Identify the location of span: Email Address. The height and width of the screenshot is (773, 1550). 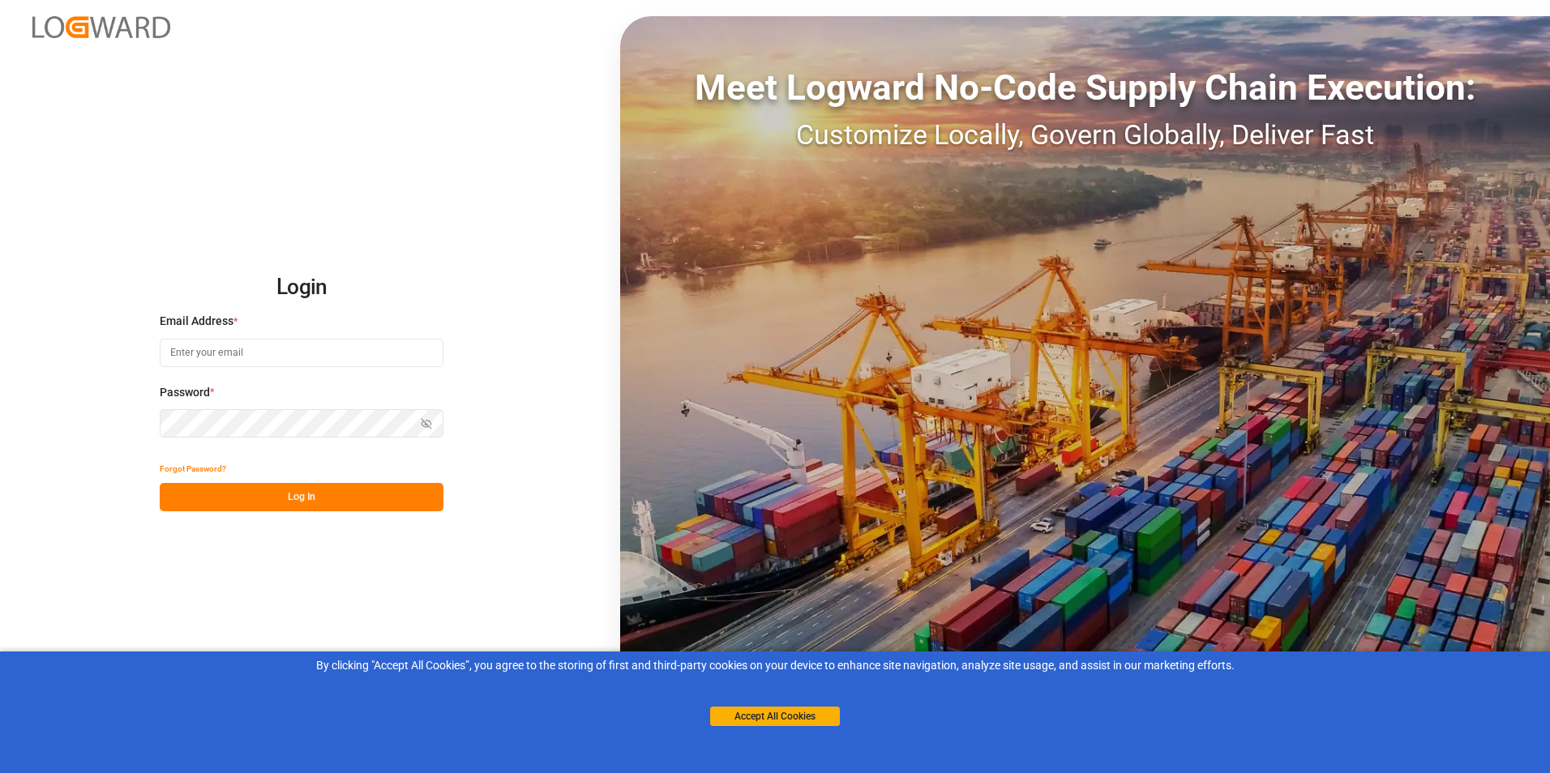
(196, 321).